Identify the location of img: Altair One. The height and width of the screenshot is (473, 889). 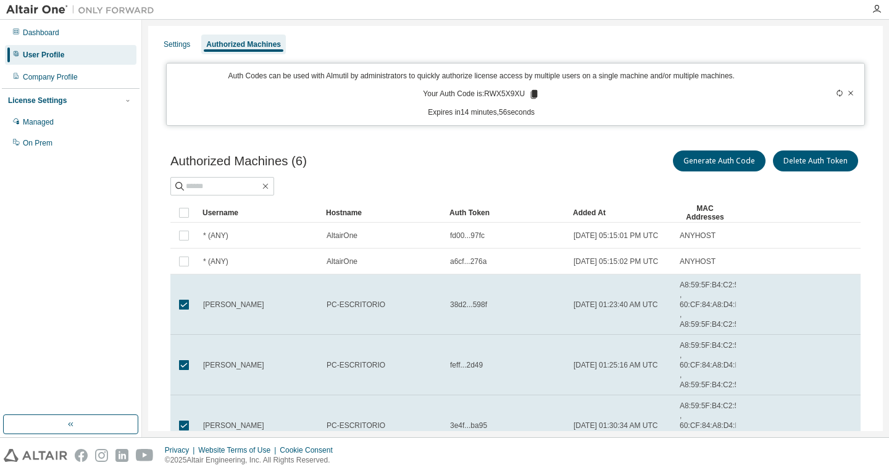
(83, 10).